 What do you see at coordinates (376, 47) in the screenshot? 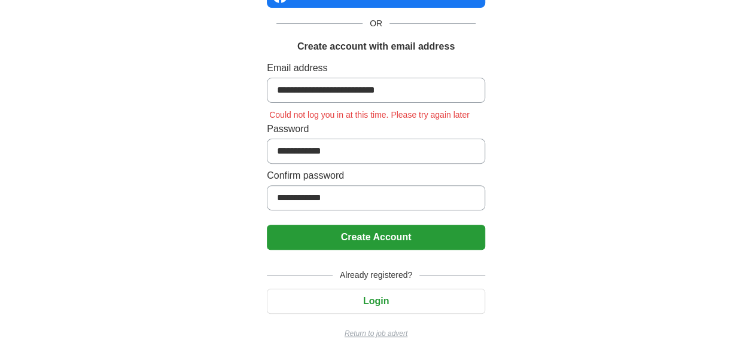
I see `h1: Create account with email address` at bounding box center [376, 47].